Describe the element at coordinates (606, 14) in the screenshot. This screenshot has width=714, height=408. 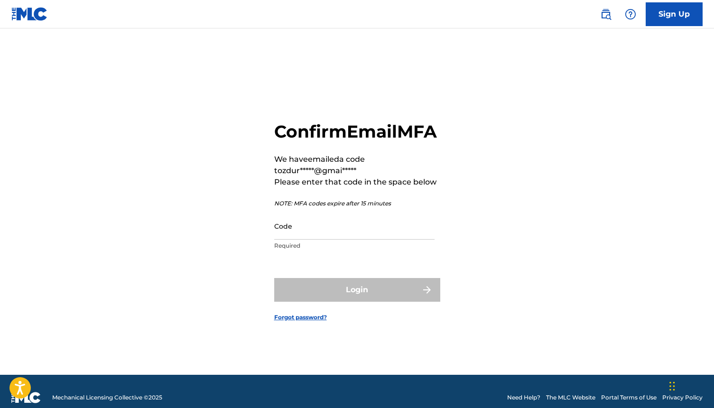
I see `a: Public Search` at that location.